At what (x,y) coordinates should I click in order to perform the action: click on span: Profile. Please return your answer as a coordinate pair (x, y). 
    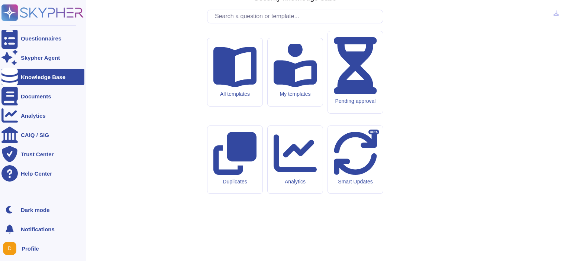
    Looking at the image, I should click on (30, 249).